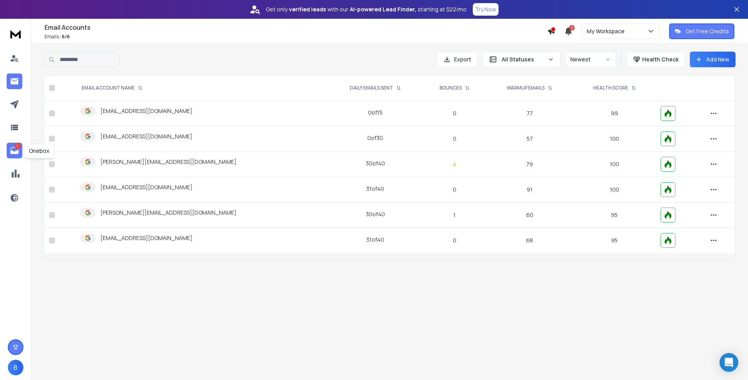 The height and width of the screenshot is (380, 748). I want to click on td: 60, so click(530, 215).